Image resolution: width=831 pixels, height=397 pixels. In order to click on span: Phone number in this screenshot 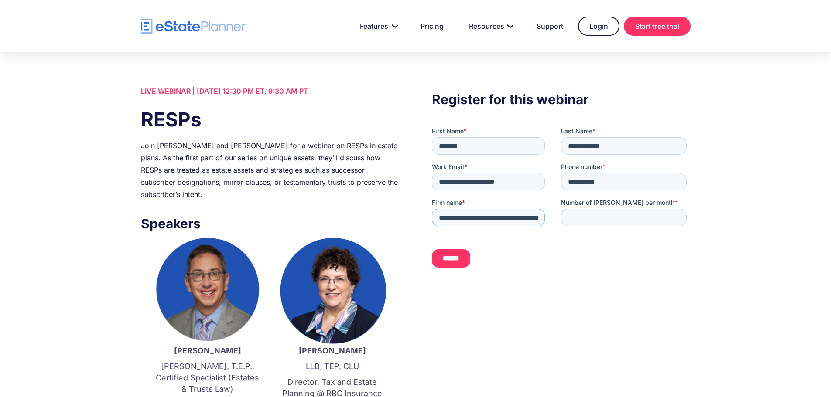, I will do `click(150, 40)`.